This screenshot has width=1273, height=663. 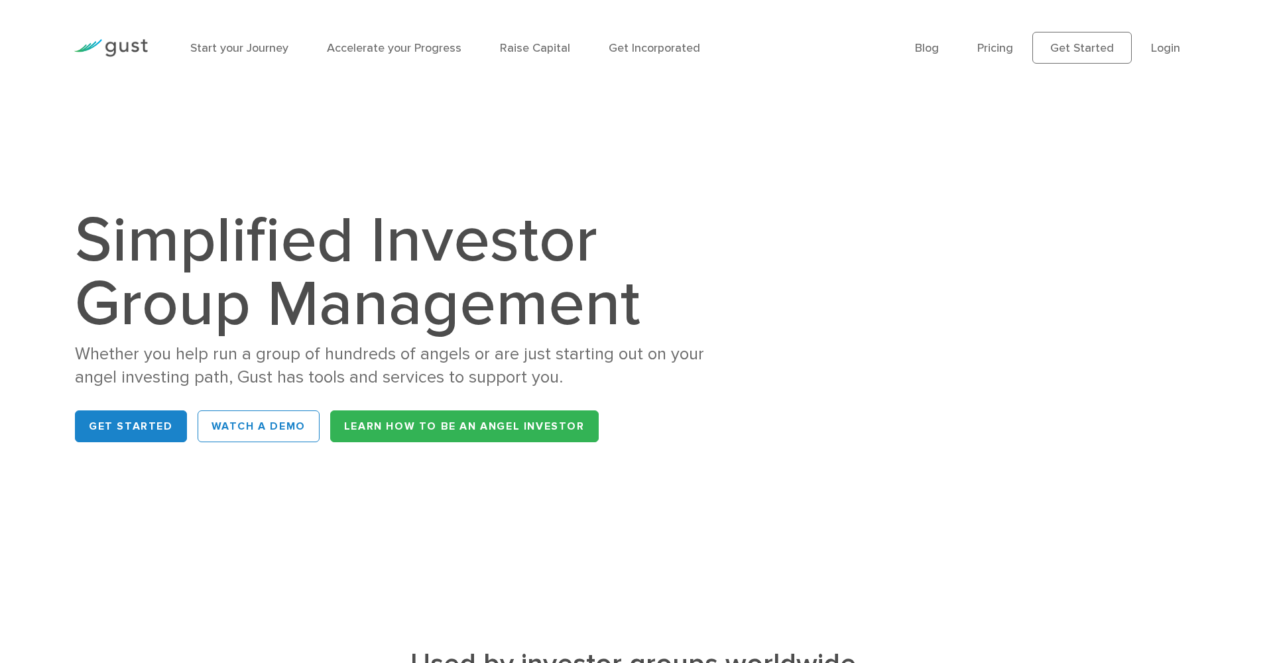 I want to click on a: Learn How to be an Angel Investor, so click(x=464, y=426).